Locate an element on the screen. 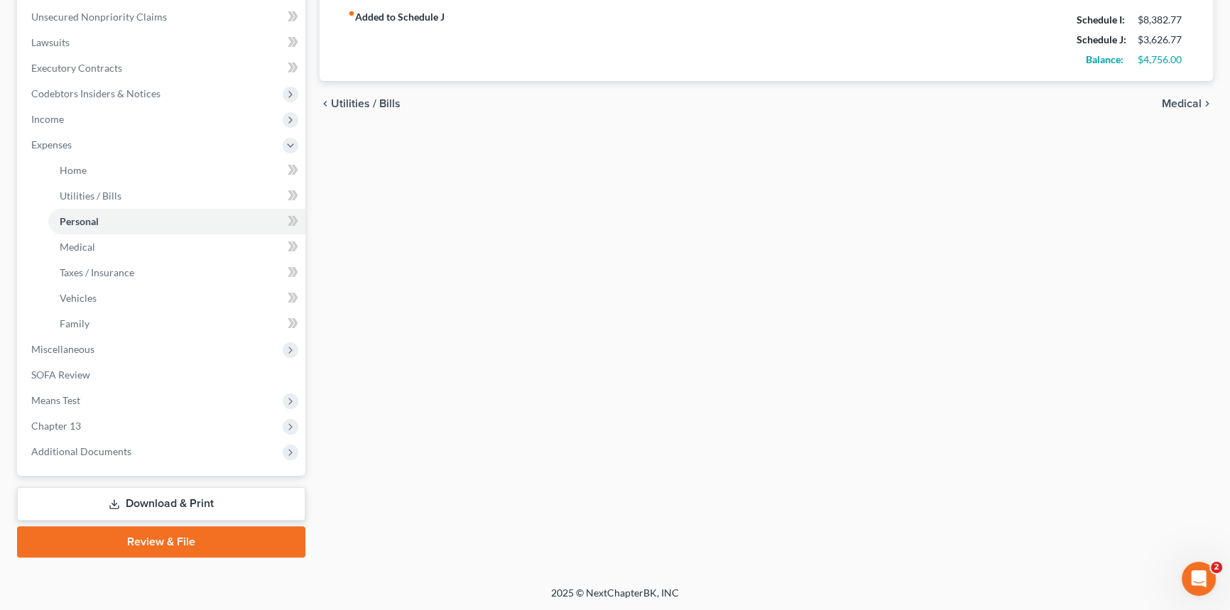  button: Medical chevron_right is located at coordinates (1188, 104).